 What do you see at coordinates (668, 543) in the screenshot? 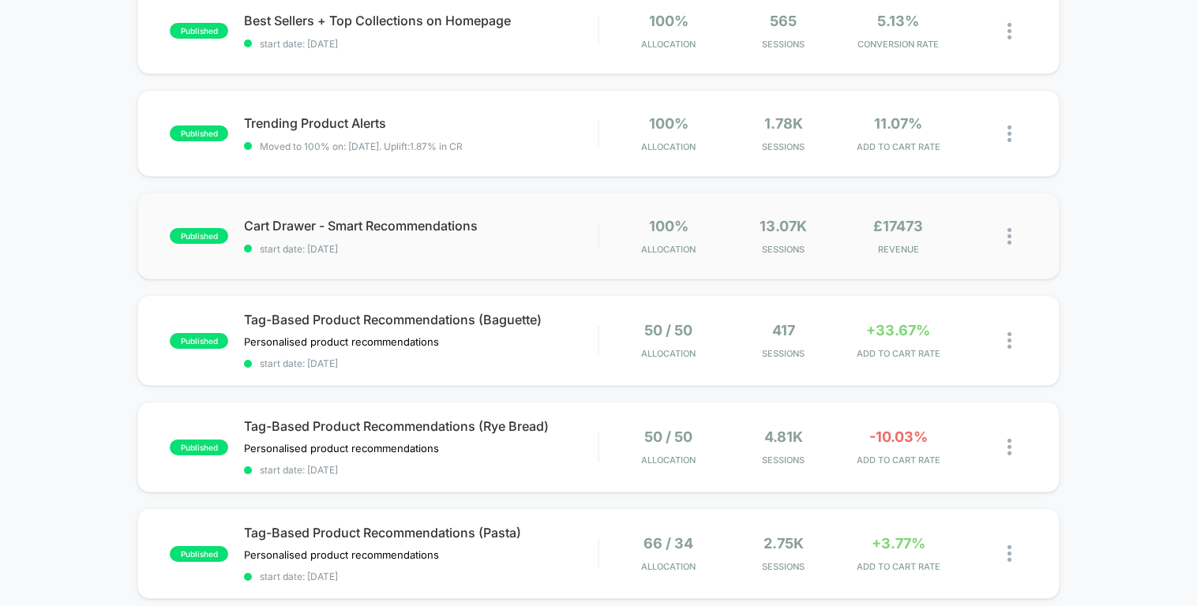
I see `span: 66 / 34` at bounding box center [668, 543].